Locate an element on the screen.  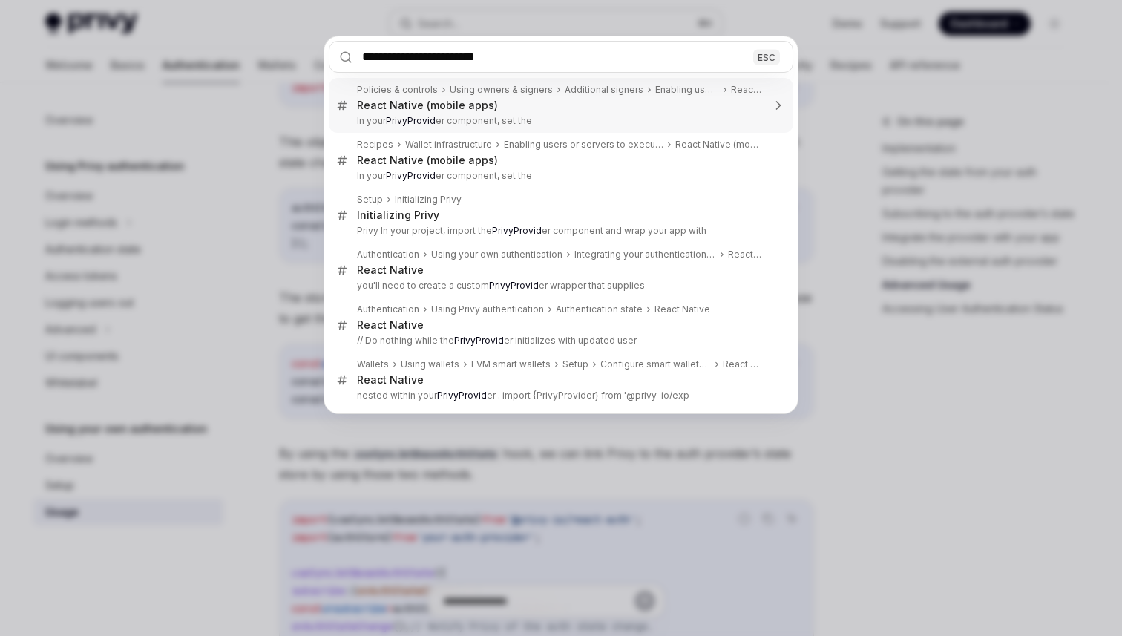
div: Using your own authentication is located at coordinates (496, 255).